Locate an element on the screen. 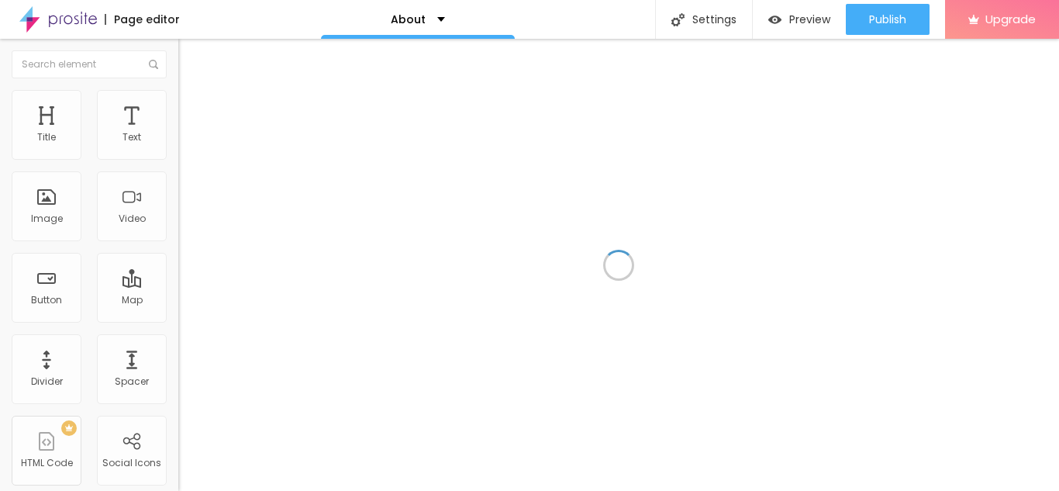 The image size is (1059, 491). span: Upgrade is located at coordinates (1010, 19).